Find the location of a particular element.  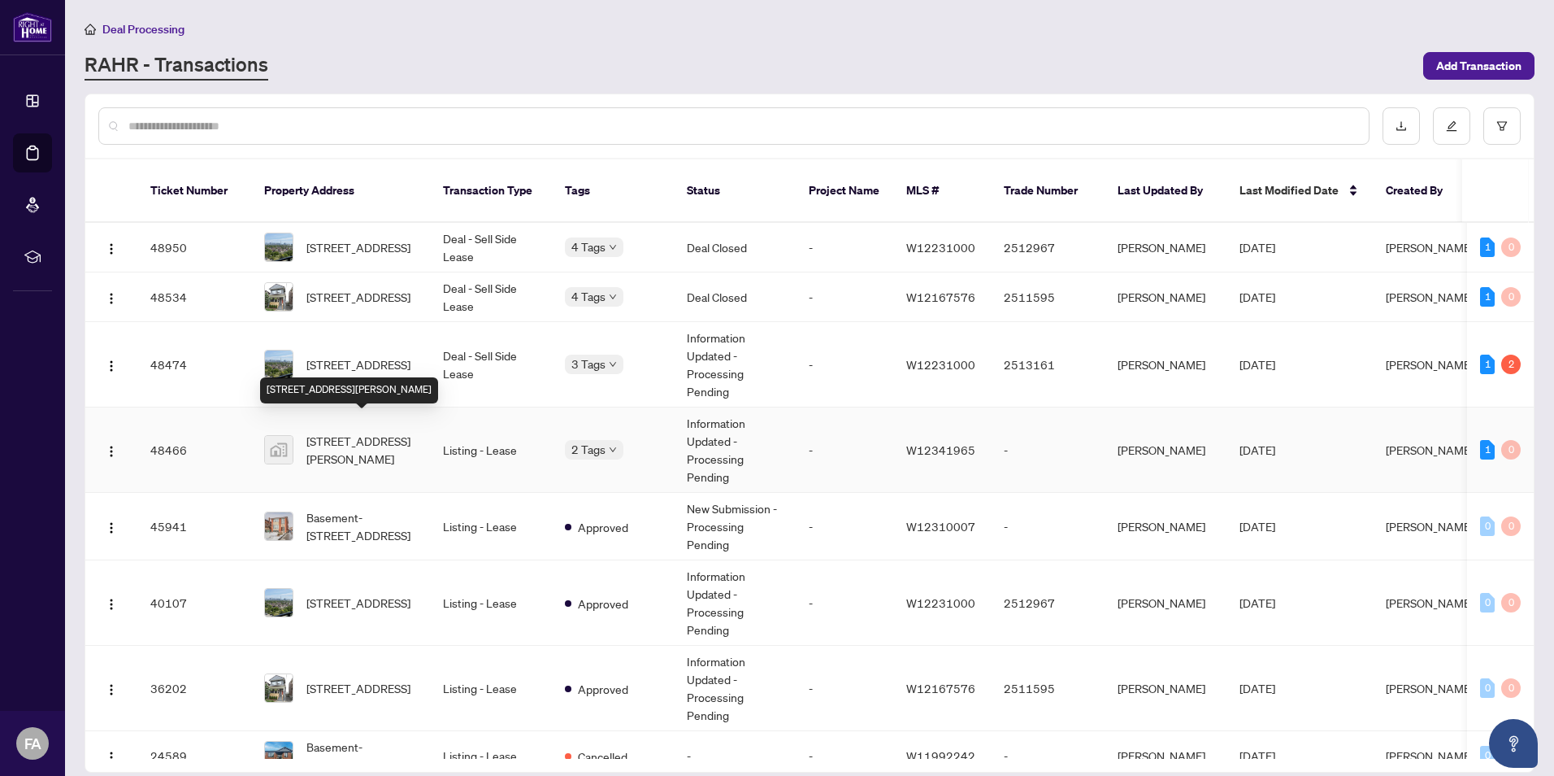

td: 40107 is located at coordinates (194, 602).